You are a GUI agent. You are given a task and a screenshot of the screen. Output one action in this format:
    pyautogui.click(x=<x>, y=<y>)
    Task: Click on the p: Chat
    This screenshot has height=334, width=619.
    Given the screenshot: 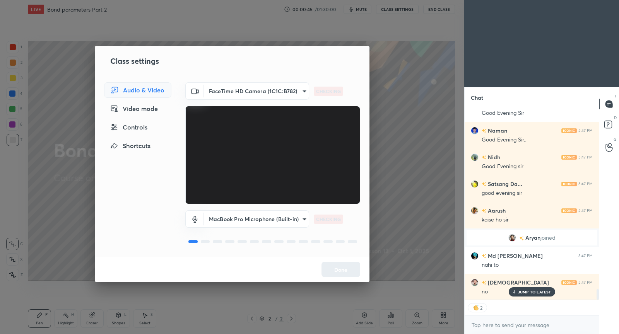 What is the action you would take?
    pyautogui.click(x=477, y=98)
    